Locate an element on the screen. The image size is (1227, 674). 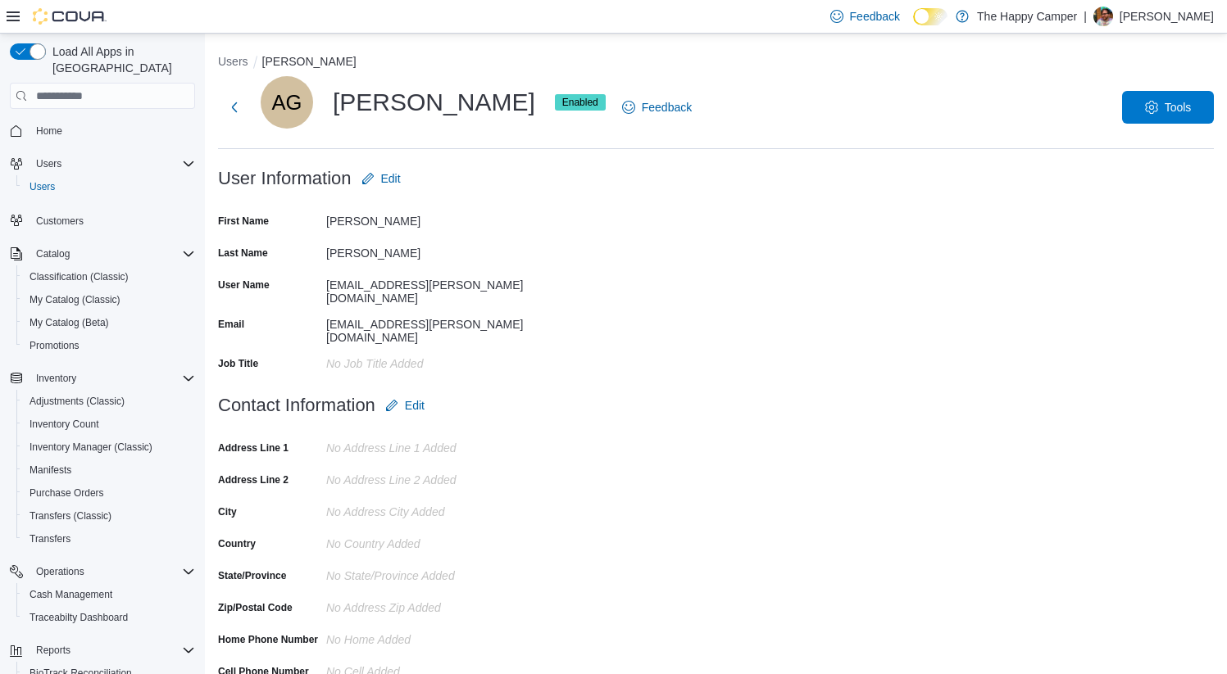
label: User Name is located at coordinates (243, 285).